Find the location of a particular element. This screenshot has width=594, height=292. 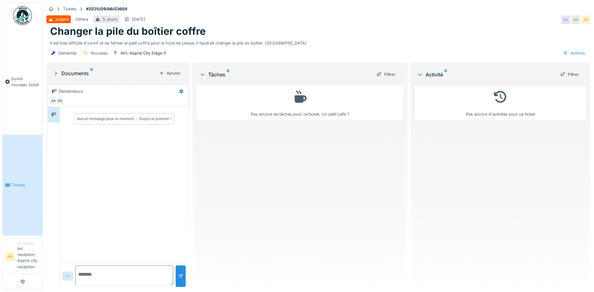

div: Pas encore de tâches pour ce ticket. Un petit café ? is located at coordinates (300, 102).